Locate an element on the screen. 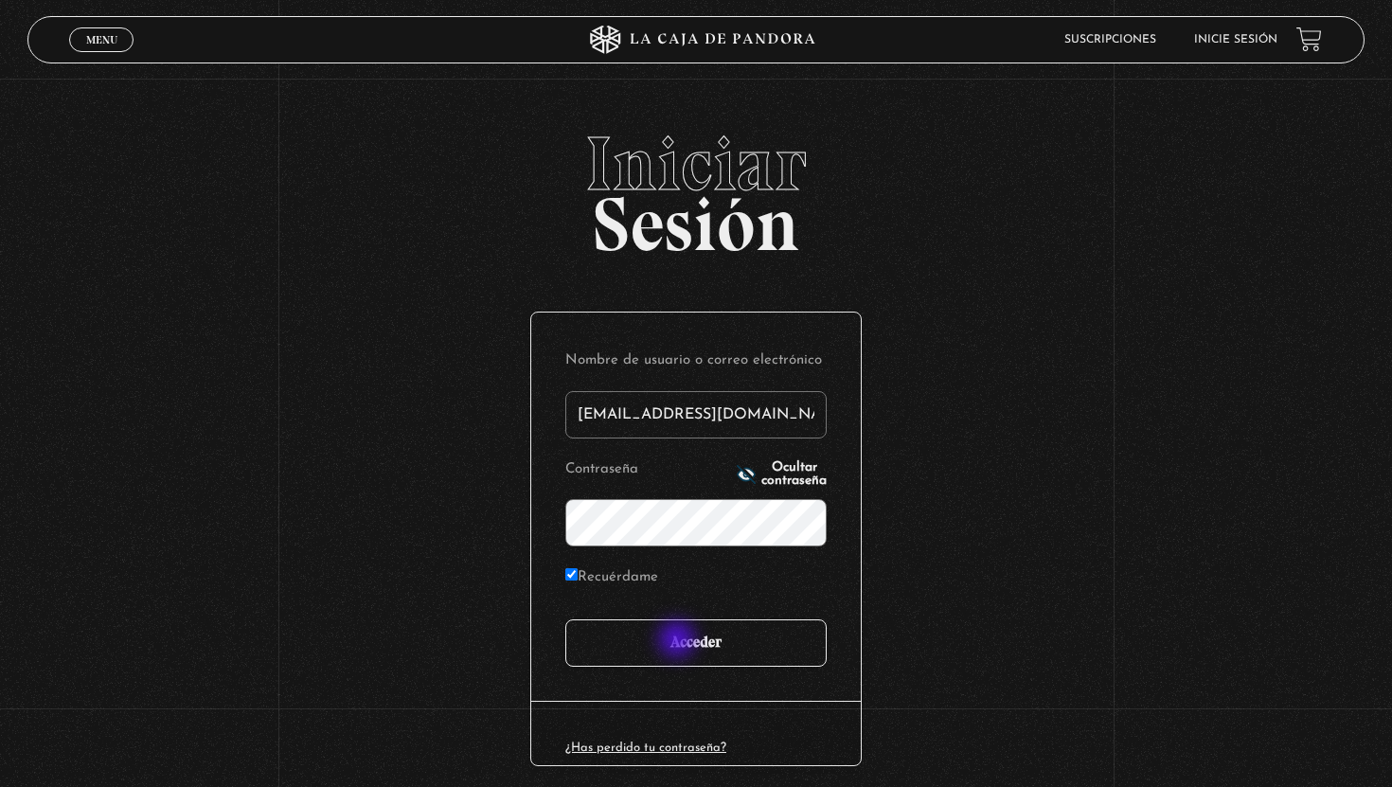  span: Cerrar is located at coordinates (101, 56).